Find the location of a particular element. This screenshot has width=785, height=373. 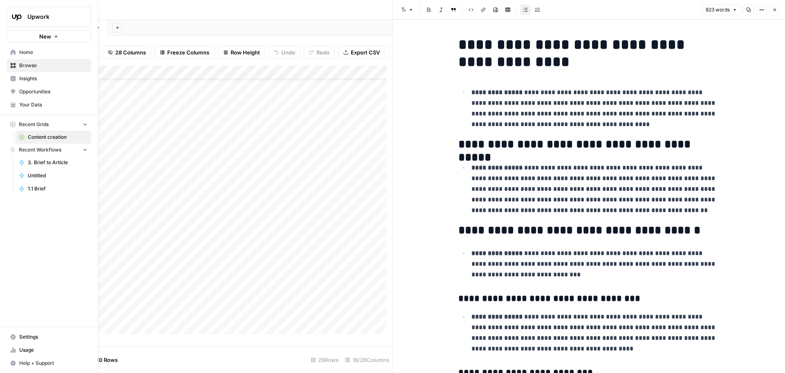

a: 1.1 Brief is located at coordinates (53, 189).